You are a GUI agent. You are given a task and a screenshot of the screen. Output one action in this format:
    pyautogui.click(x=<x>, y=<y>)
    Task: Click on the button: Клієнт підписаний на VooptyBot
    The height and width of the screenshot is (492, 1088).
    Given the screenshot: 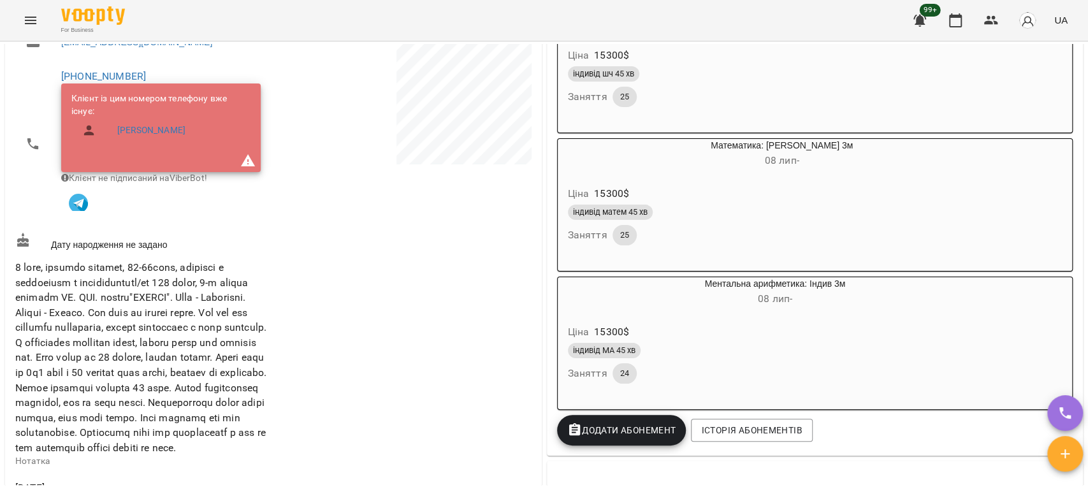 What is the action you would take?
    pyautogui.click(x=78, y=201)
    